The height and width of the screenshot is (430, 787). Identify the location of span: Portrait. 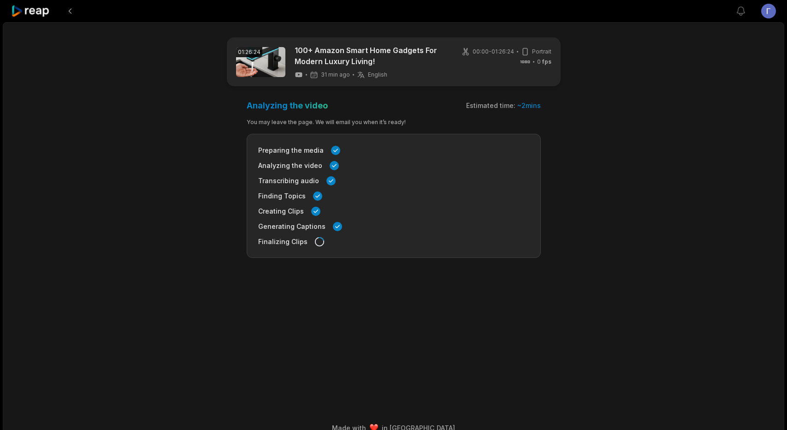
(542, 52).